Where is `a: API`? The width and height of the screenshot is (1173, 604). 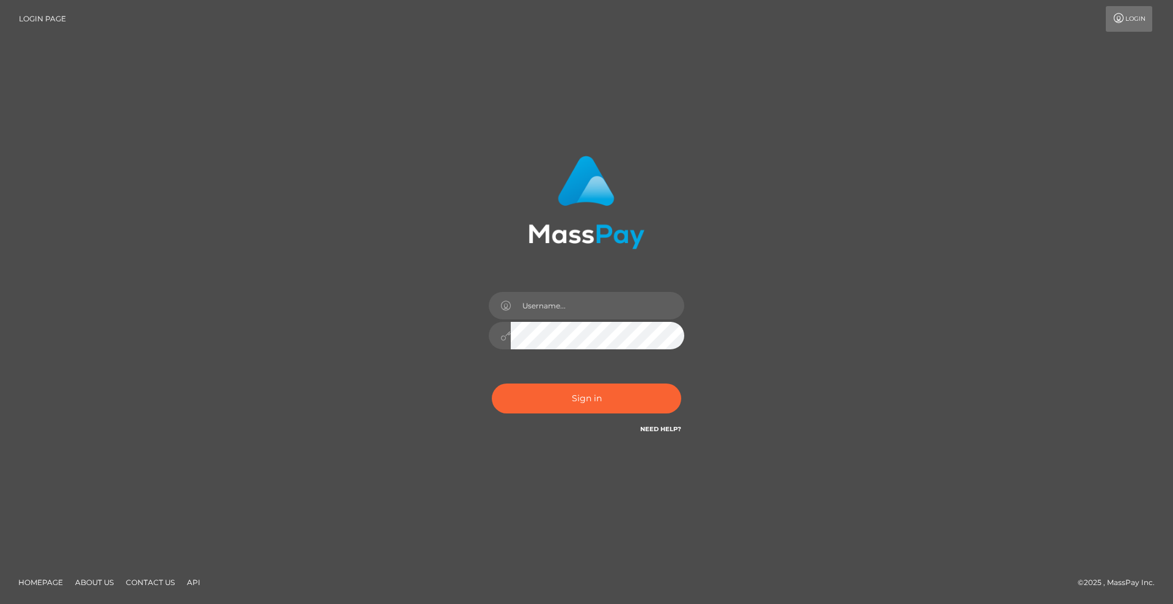 a: API is located at coordinates (194, 582).